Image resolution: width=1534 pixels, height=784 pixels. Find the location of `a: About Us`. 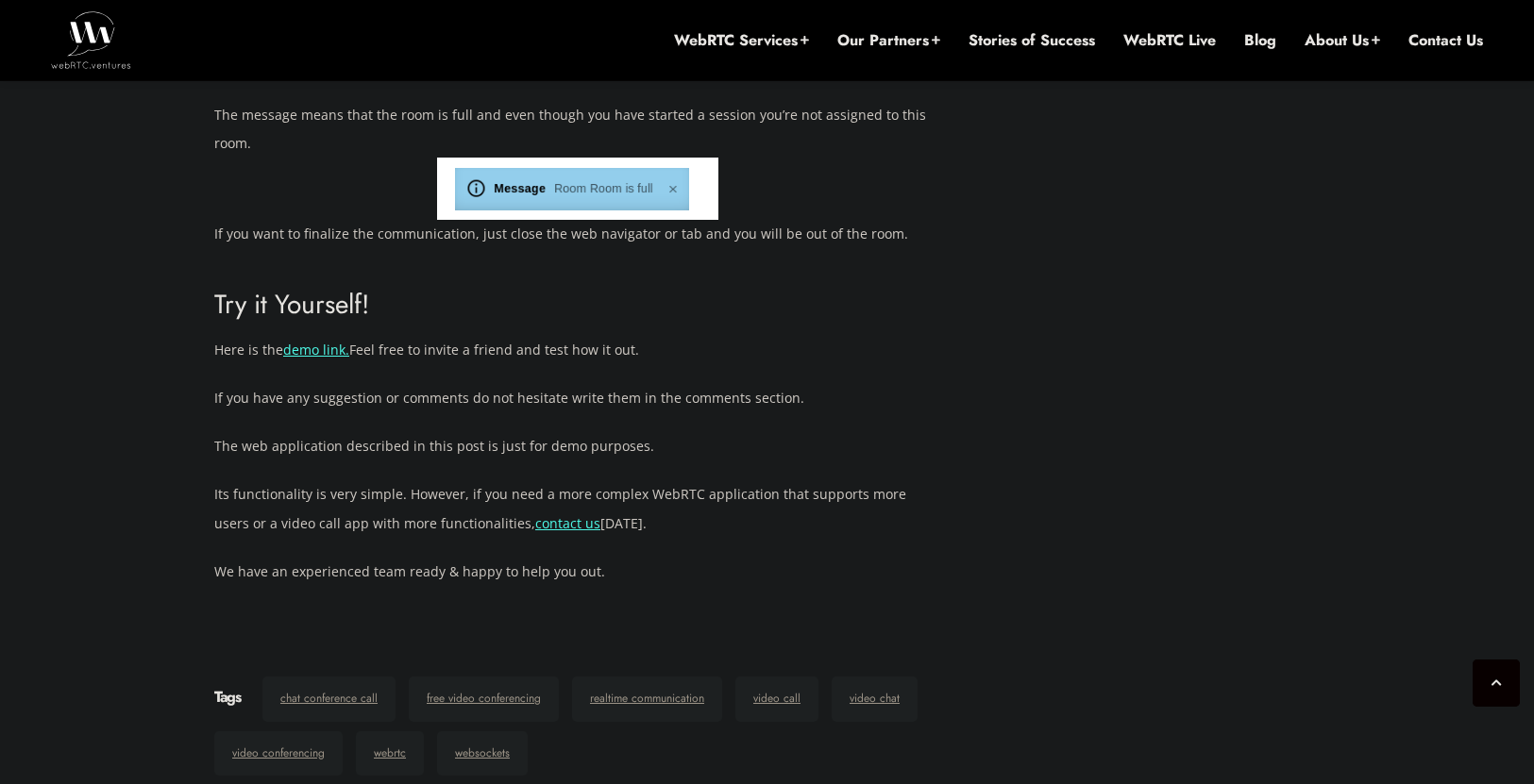

a: About Us is located at coordinates (1342, 41).